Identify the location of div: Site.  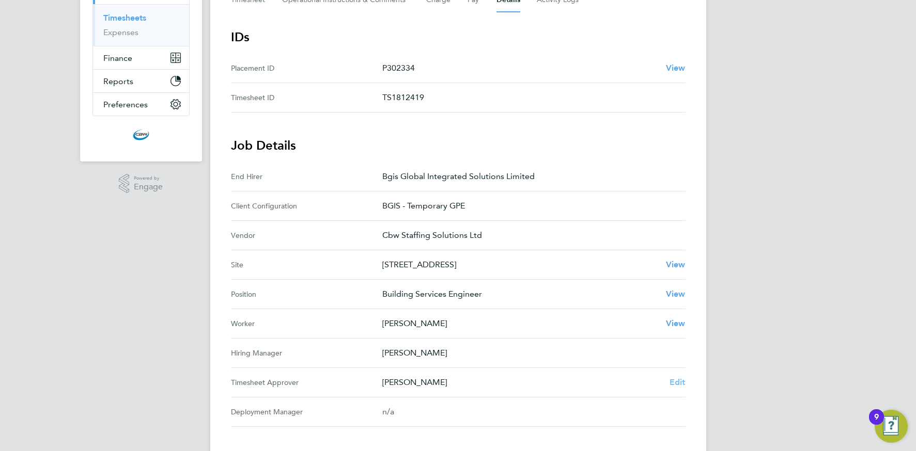
(306, 265).